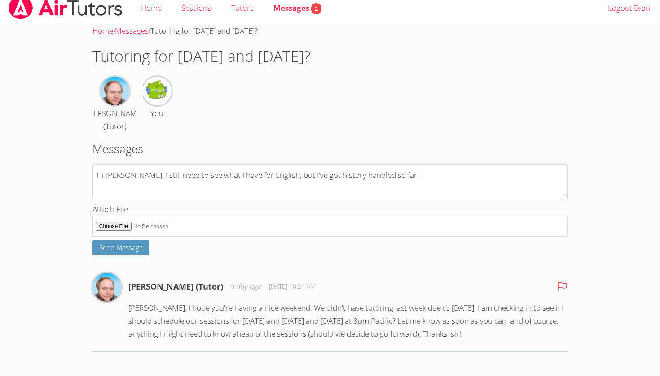  I want to click on a: Messages, so click(131, 31).